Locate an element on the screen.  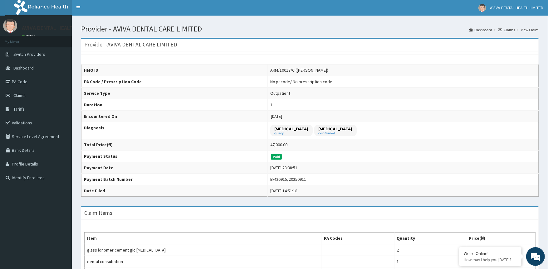
th: Encountered On is located at coordinates (175, 116).